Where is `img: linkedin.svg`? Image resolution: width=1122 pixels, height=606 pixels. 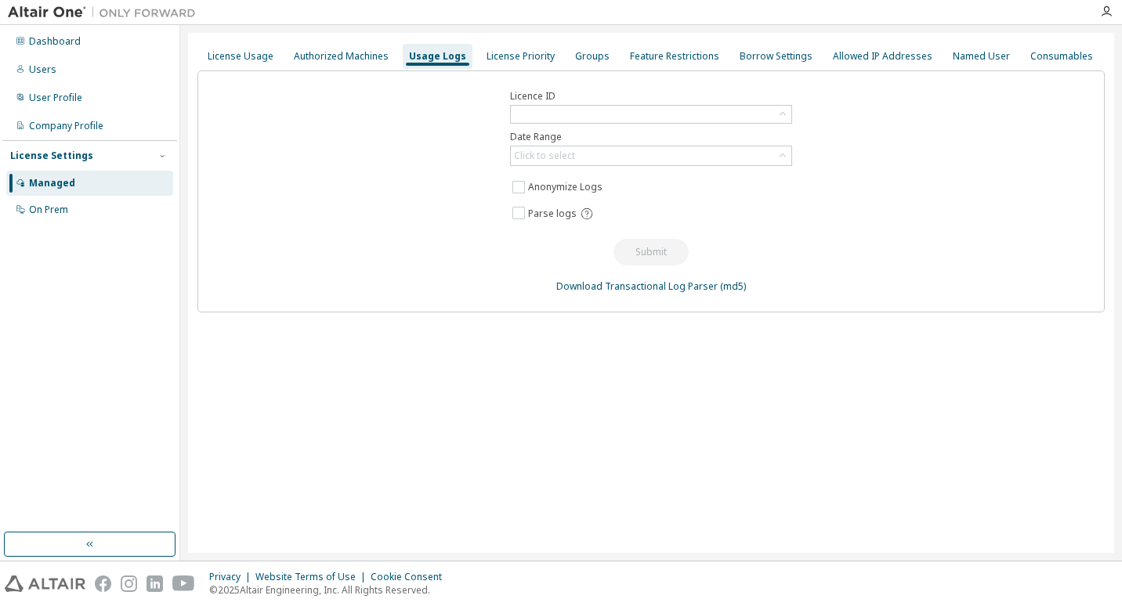
img: linkedin.svg is located at coordinates (154, 584).